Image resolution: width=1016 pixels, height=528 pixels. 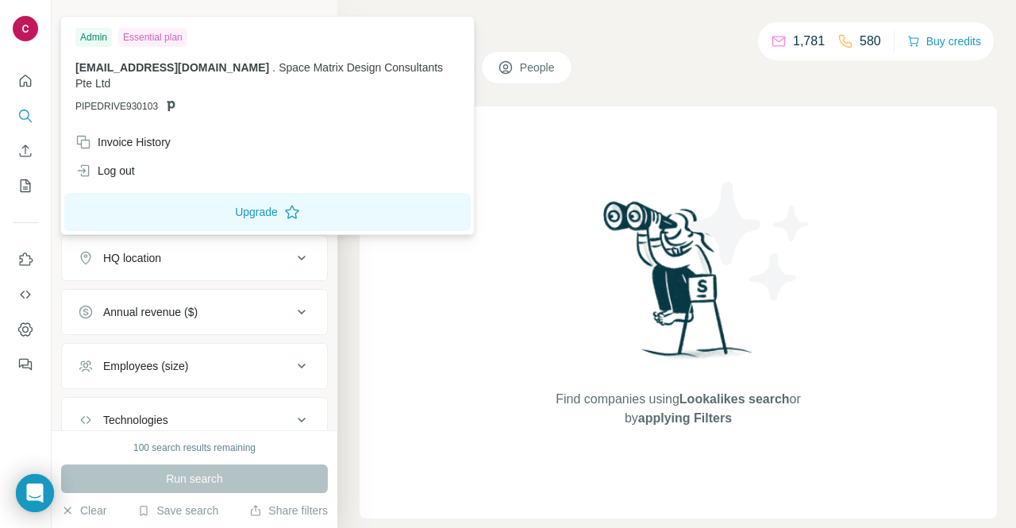 What do you see at coordinates (809, 41) in the screenshot?
I see `p: 1,781` at bounding box center [809, 41].